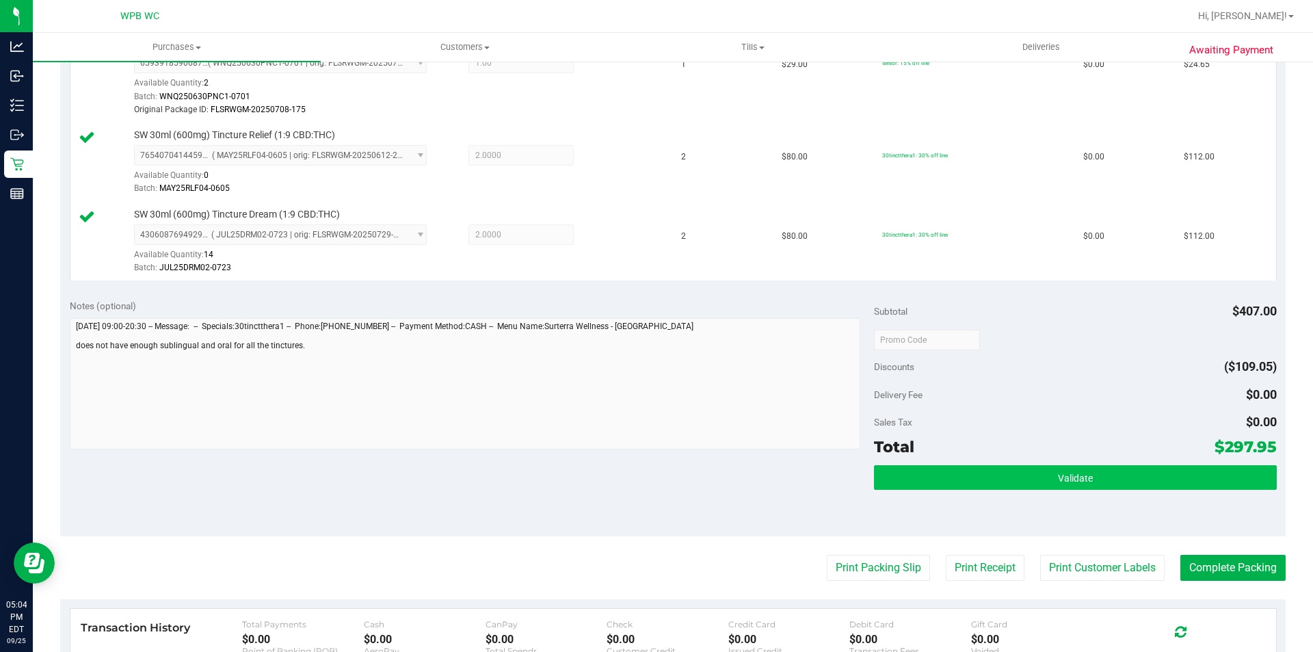 Image resolution: width=1313 pixels, height=652 pixels. Describe the element at coordinates (140, 16) in the screenshot. I see `span: WPB WC` at that location.